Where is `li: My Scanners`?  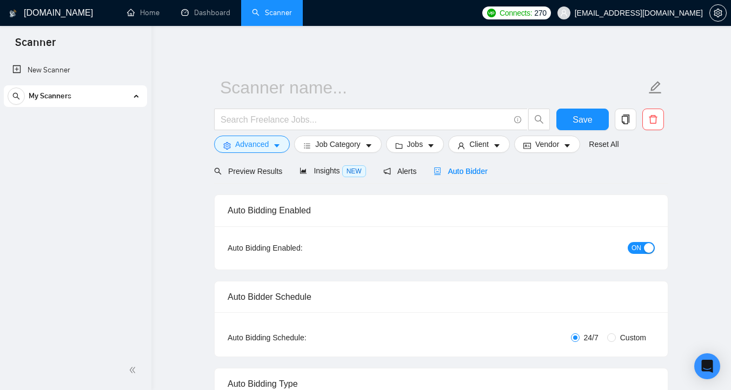
li: My Scanners is located at coordinates (75, 98).